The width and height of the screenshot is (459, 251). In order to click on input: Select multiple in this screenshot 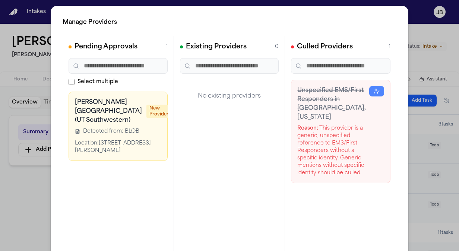, I will do `click(71, 82)`.